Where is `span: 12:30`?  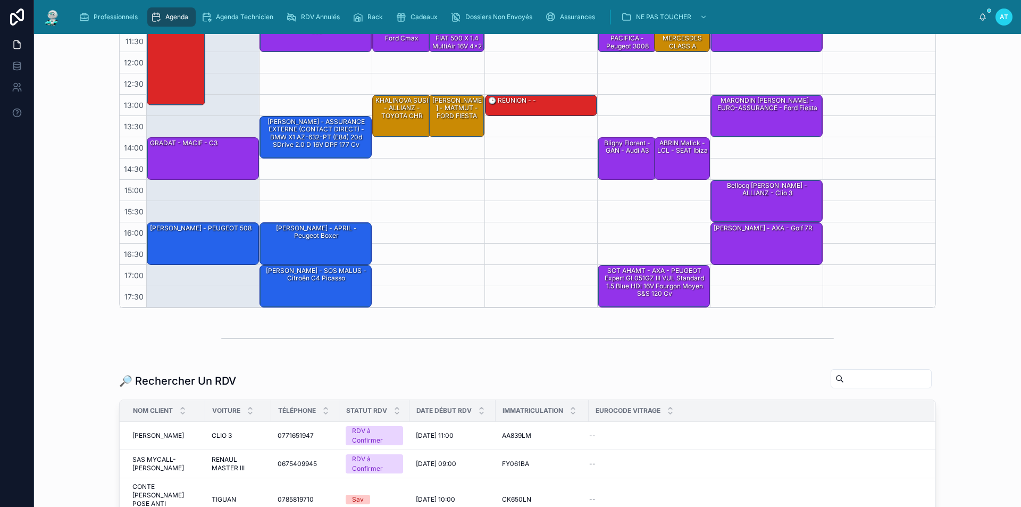
span: 12:30 is located at coordinates (133, 83).